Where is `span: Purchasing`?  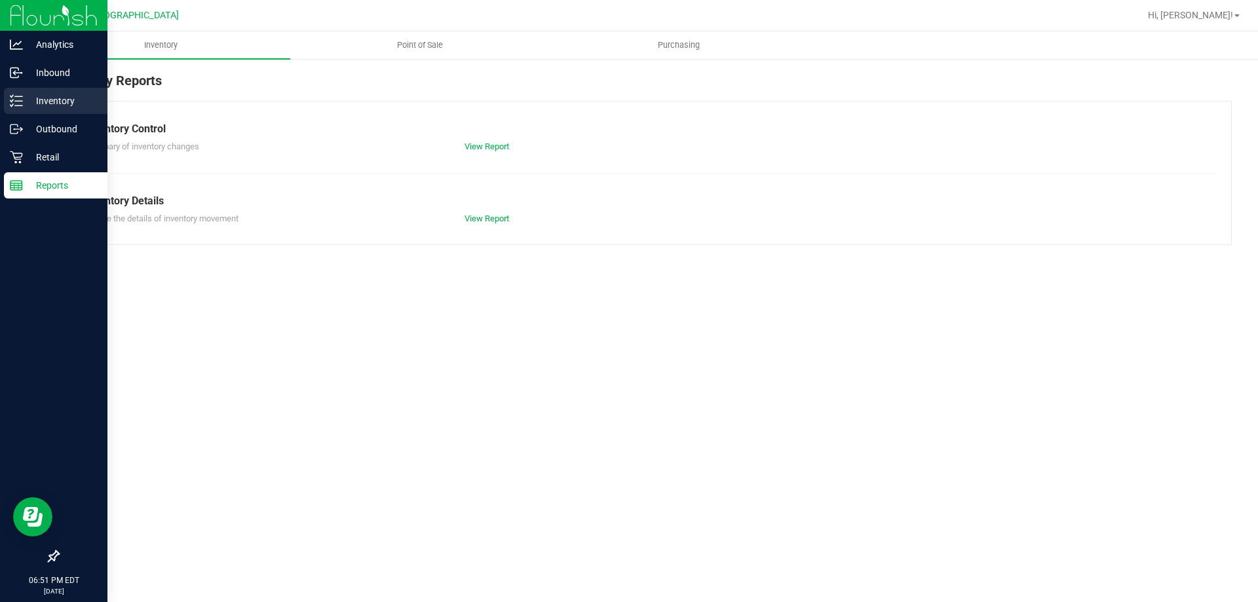
span: Purchasing is located at coordinates (679, 45).